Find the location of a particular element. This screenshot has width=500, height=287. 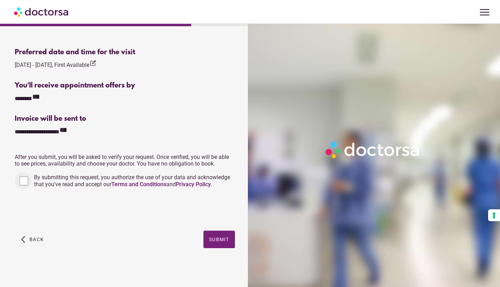

span: menu is located at coordinates (485, 12).